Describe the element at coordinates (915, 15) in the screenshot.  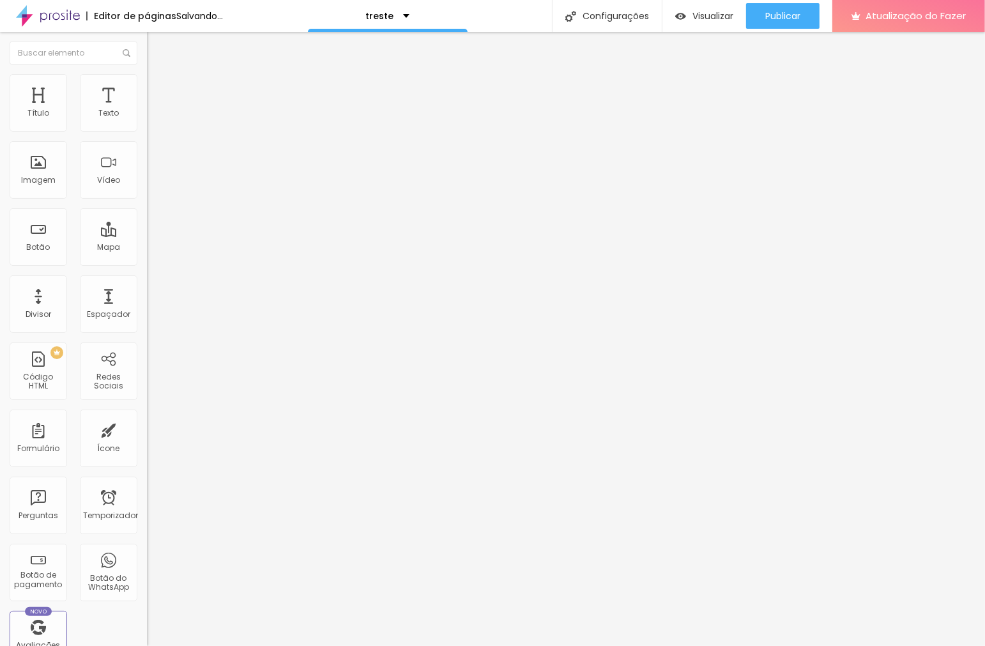
I see `font: Atualização do Fazer` at that location.